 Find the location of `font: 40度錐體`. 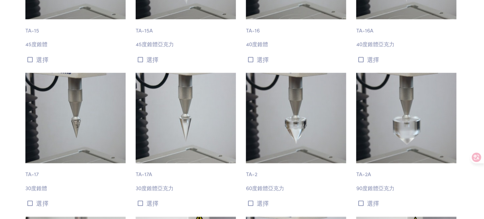

font: 40度錐體 is located at coordinates (257, 44).